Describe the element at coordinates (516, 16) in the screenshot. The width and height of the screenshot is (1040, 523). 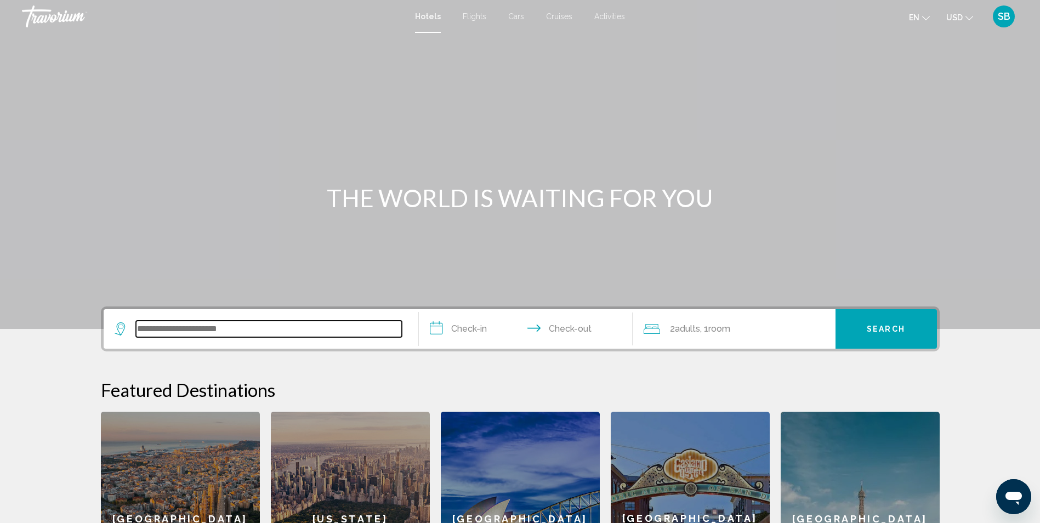
I see `span: Cars` at that location.